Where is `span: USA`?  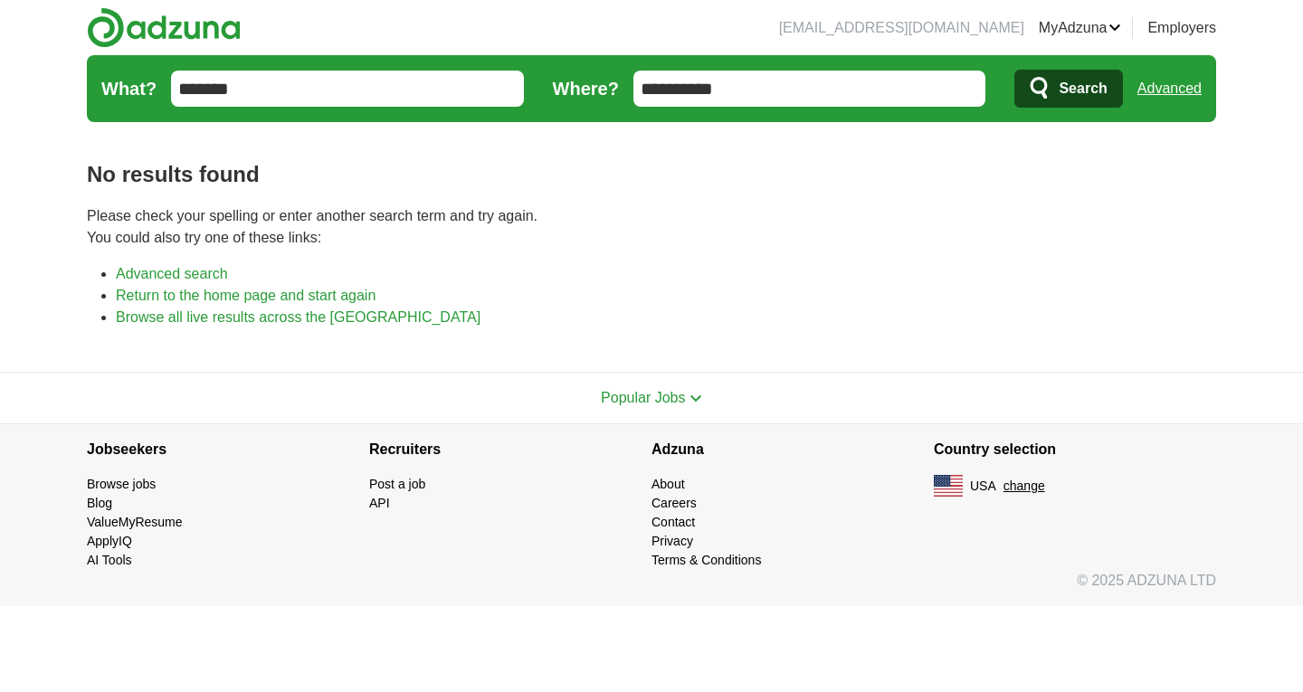
span: USA is located at coordinates (983, 486).